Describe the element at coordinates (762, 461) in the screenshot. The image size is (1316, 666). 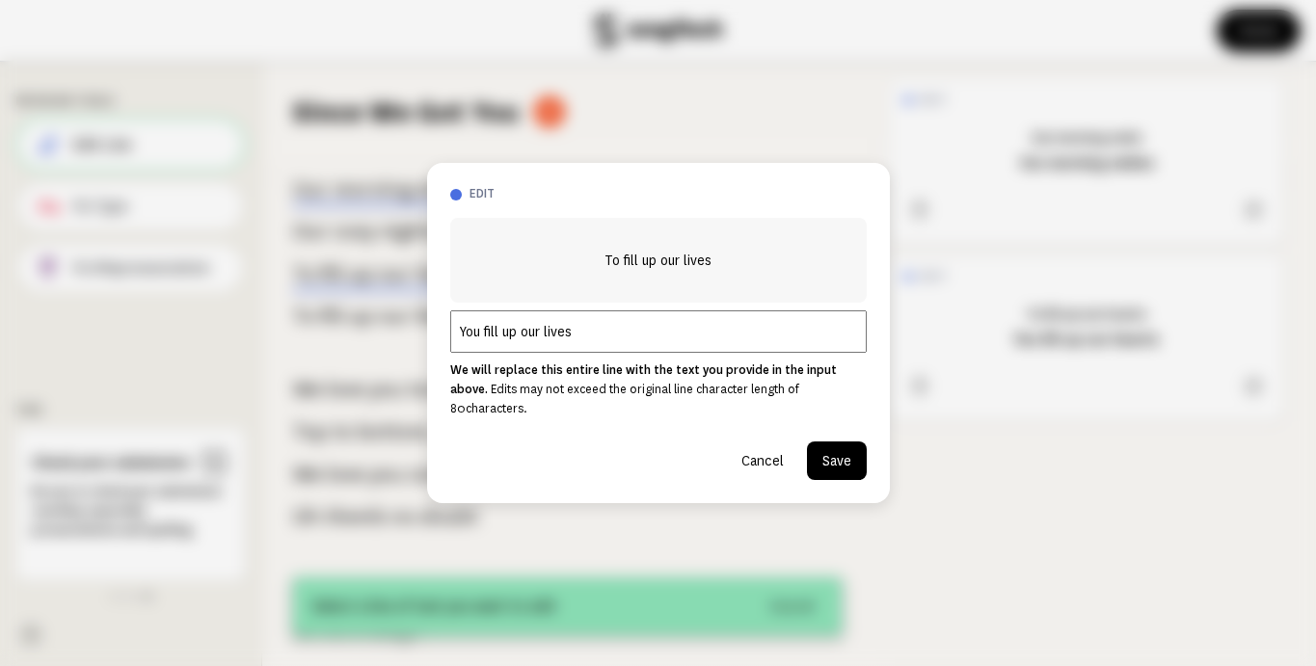
I see `button: Cancel` at that location.